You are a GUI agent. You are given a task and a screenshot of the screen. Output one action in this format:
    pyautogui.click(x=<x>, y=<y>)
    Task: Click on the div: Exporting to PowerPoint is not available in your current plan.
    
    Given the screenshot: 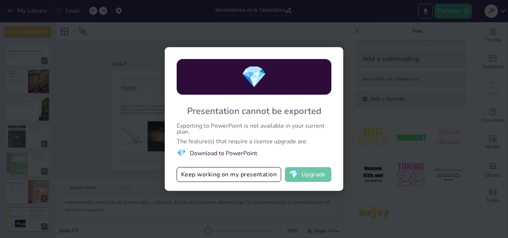 What is the action you would take?
    pyautogui.click(x=254, y=129)
    